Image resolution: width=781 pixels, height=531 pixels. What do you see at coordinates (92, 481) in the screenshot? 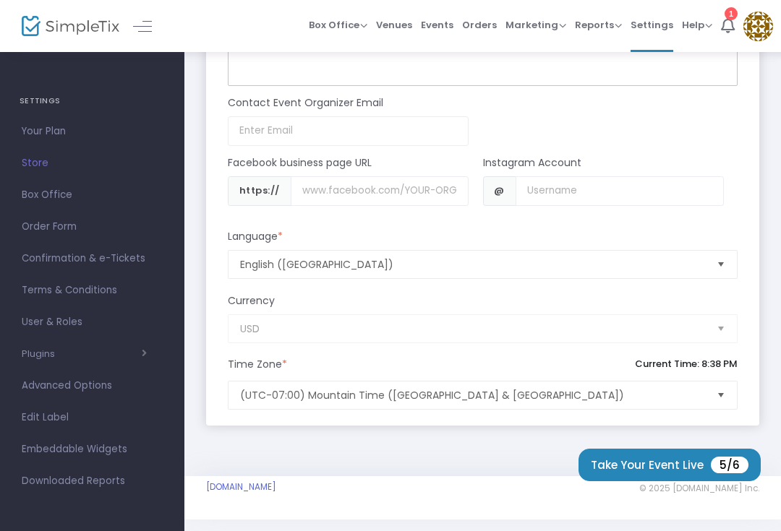
I see `span: Downloaded Reports` at bounding box center [92, 481].